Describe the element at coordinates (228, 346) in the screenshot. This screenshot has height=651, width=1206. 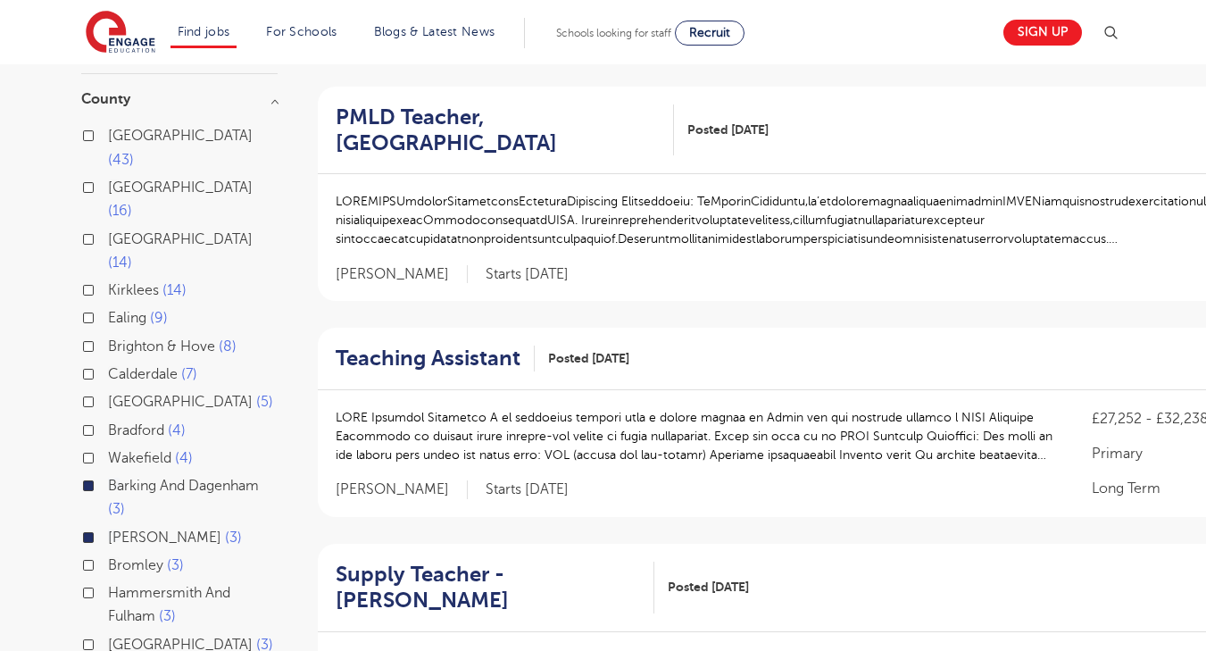
I see `span: 8` at that location.